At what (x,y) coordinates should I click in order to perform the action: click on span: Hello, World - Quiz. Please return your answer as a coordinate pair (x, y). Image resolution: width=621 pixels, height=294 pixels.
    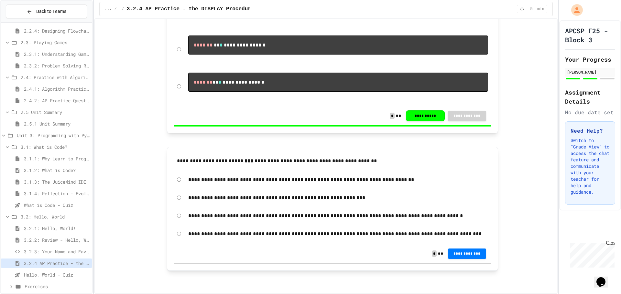
    Looking at the image, I should click on (57, 275).